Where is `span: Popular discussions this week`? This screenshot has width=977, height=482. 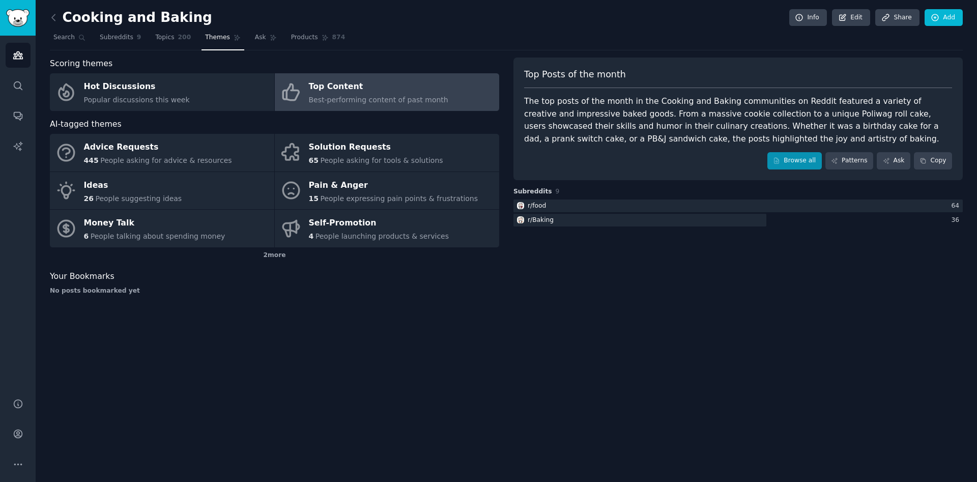
span: Popular discussions this week is located at coordinates (137, 100).